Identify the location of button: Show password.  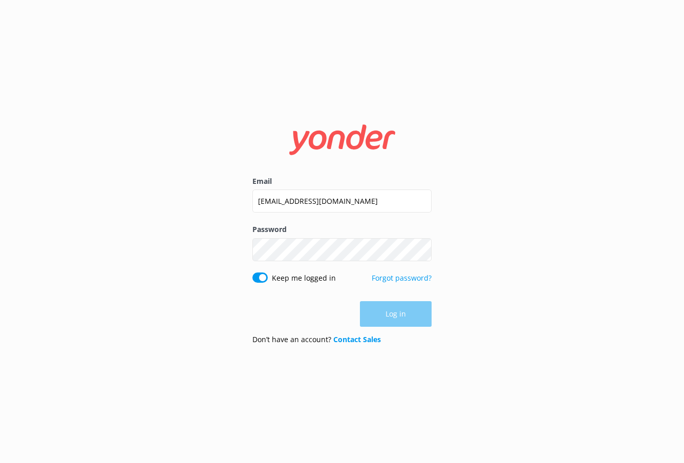
(421, 249).